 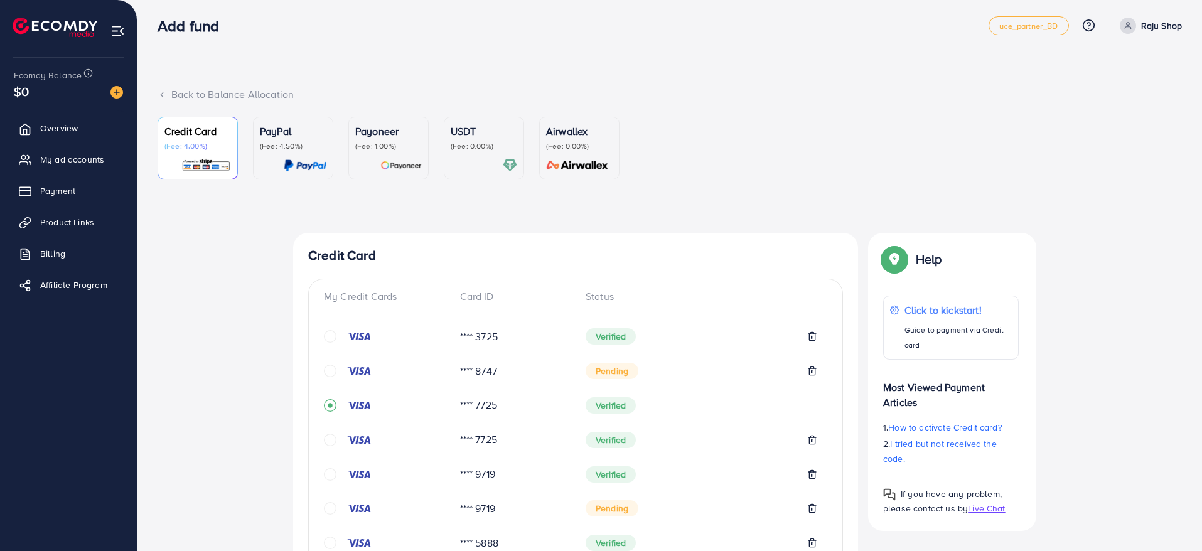 What do you see at coordinates (951, 427) in the screenshot?
I see `p: 1.` at bounding box center [951, 427].